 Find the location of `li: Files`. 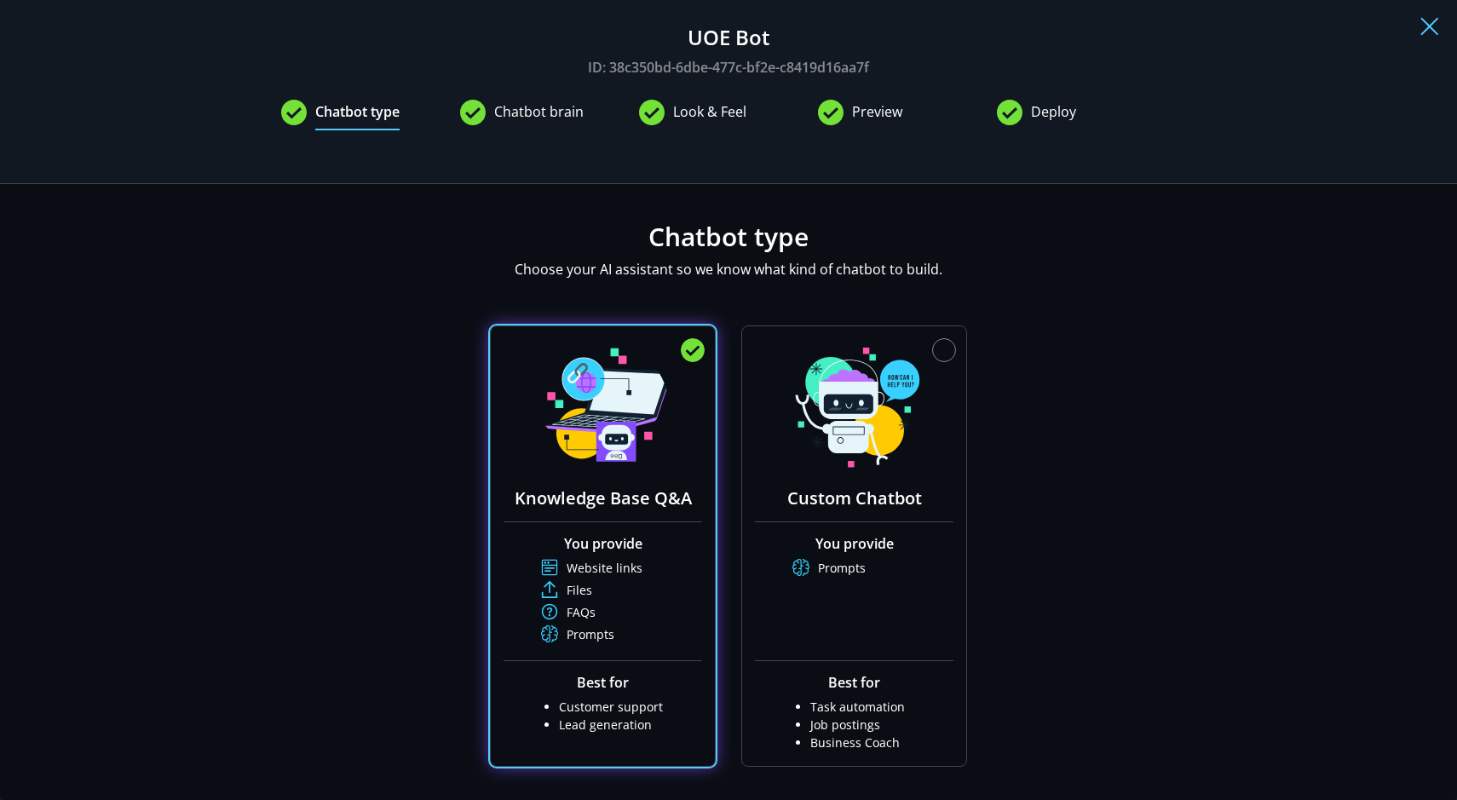

li: Files is located at coordinates (621, 590).